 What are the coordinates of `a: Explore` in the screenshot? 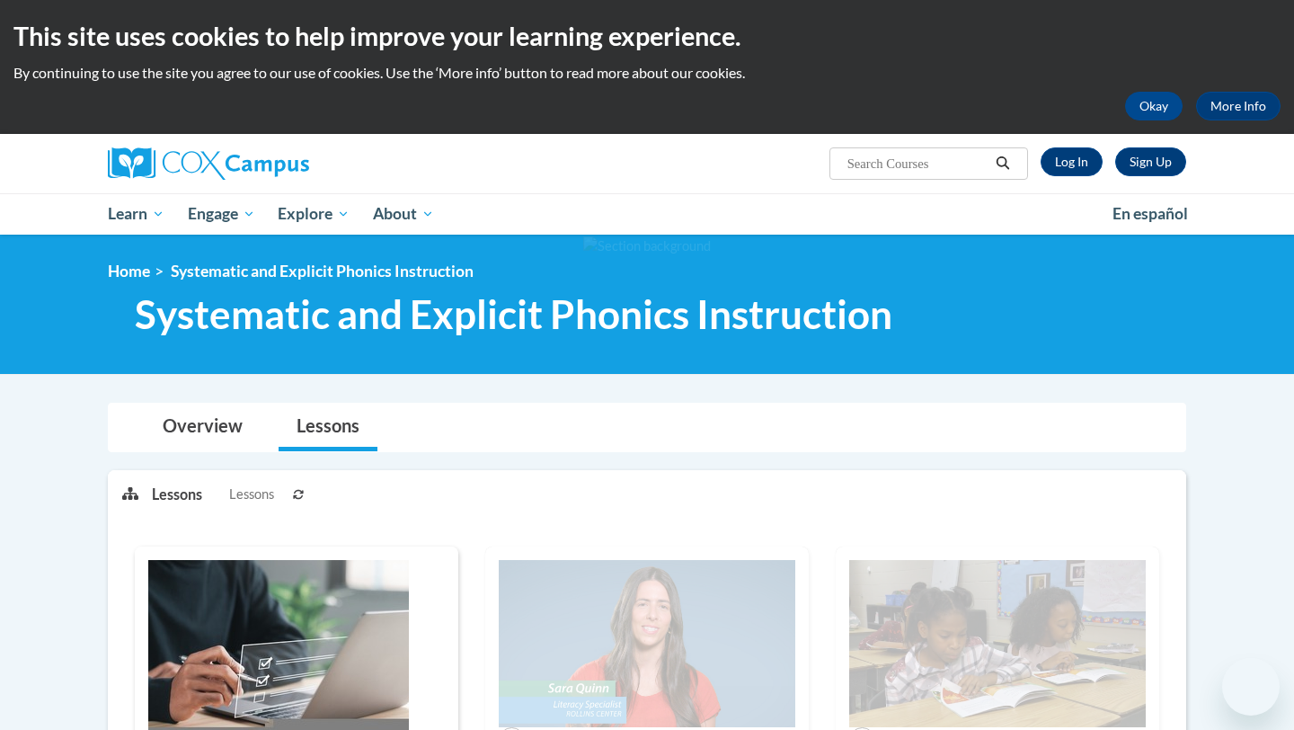 It's located at (314, 214).